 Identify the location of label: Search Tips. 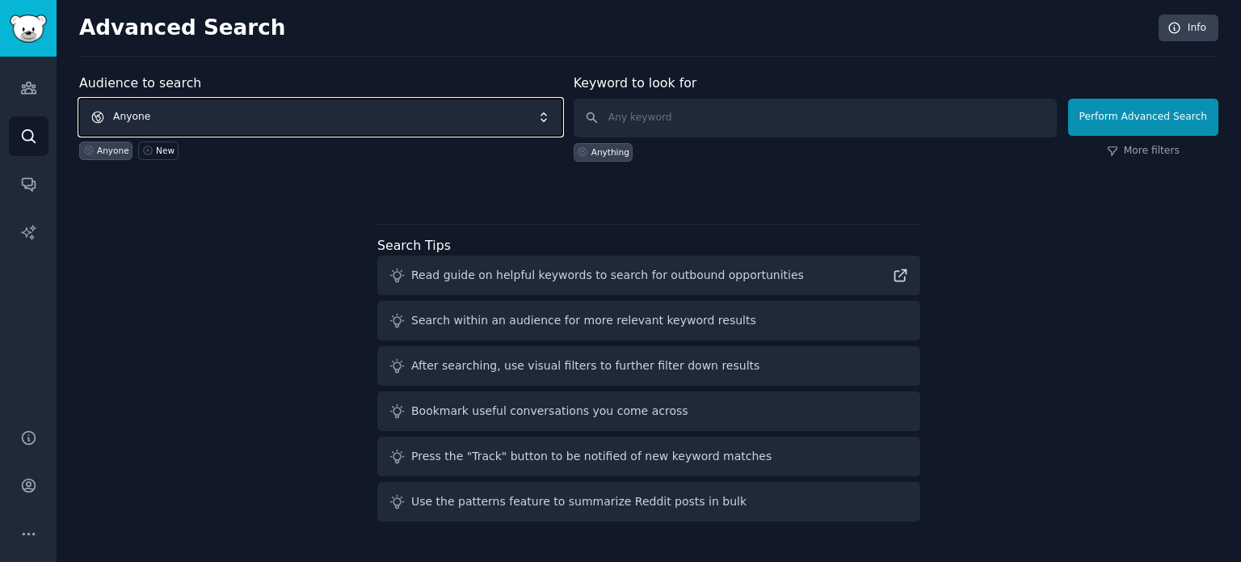
(414, 245).